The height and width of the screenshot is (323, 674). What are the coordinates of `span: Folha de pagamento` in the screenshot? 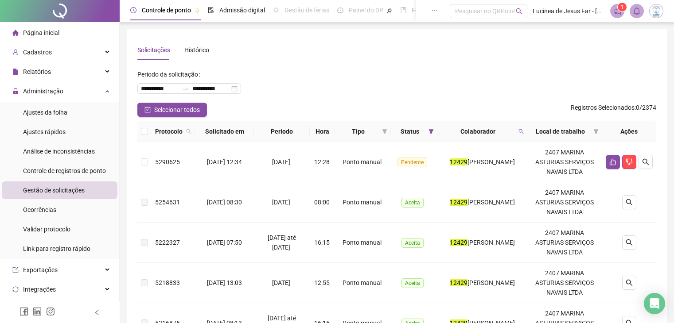 It's located at (440, 10).